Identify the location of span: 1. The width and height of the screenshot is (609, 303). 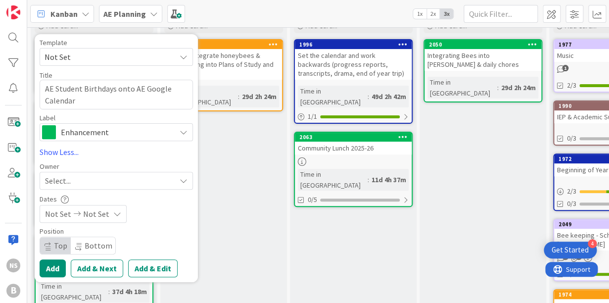
(565, 68).